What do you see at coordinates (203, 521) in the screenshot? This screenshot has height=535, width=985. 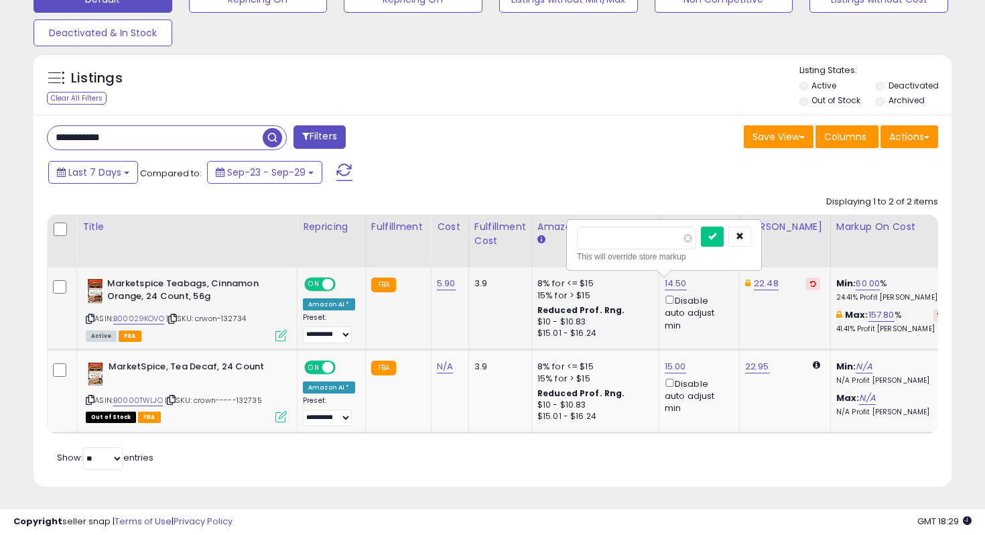 I see `a: Privacy Policy` at bounding box center [203, 521].